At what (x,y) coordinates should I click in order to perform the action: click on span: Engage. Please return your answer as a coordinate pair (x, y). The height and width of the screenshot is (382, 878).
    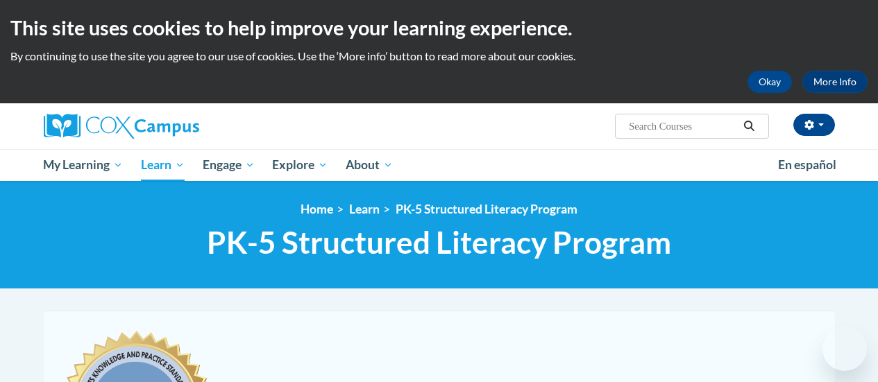
    Looking at the image, I should click on (228, 165).